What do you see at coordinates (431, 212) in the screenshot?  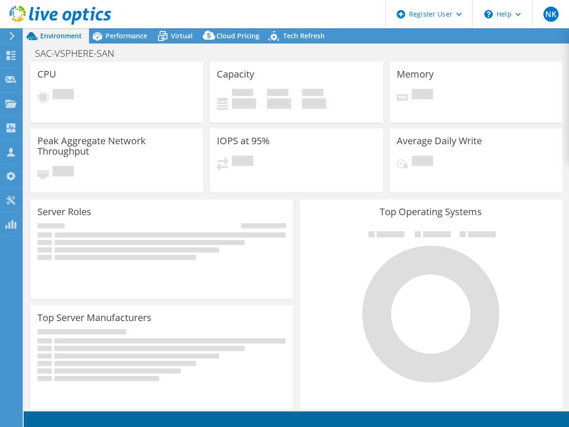 I see `h3: Top Operating Systems` at bounding box center [431, 212].